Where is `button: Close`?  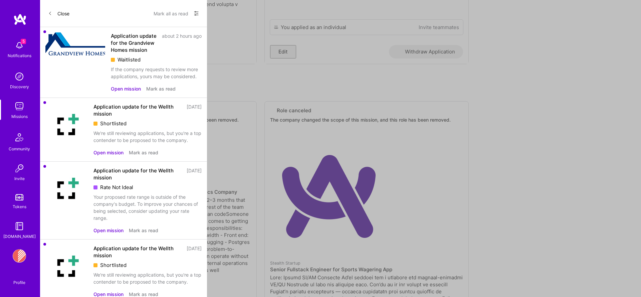
button: Close is located at coordinates (59, 13).